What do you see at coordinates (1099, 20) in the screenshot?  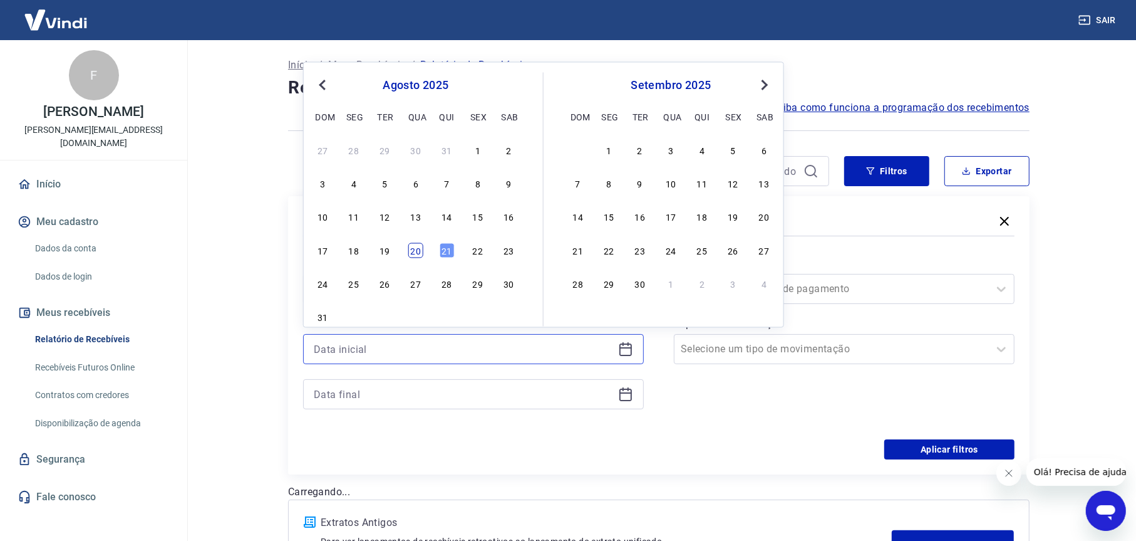 I see `button: Sair` at bounding box center [1099, 20].